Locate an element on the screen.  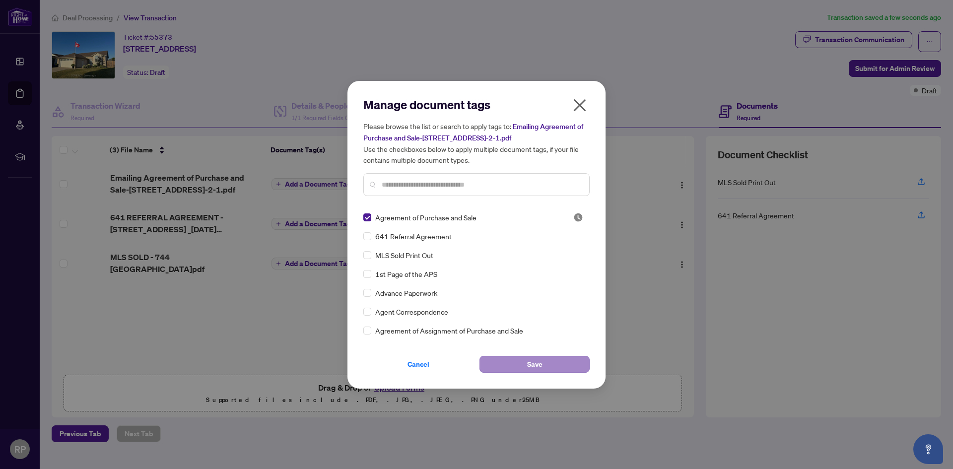
span: Agent Correspondence is located at coordinates (412, 312).